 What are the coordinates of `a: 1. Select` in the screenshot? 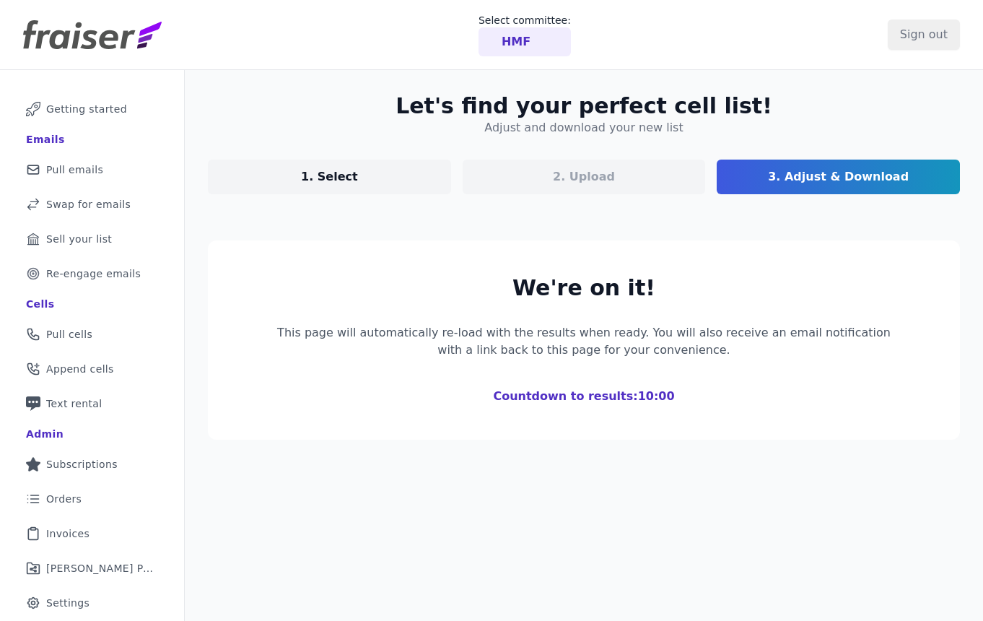 It's located at (329, 177).